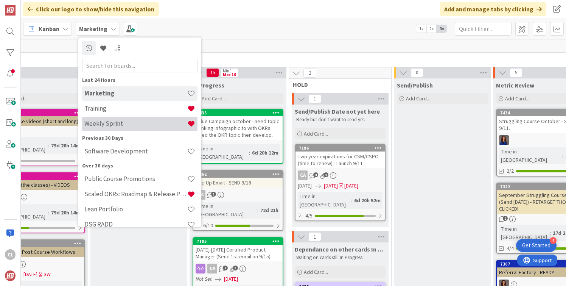 Image resolution: width=566 pixels, height=286 pixels. What do you see at coordinates (136, 179) in the screenshot?
I see `h4: Public Course Promotions` at bounding box center [136, 179].